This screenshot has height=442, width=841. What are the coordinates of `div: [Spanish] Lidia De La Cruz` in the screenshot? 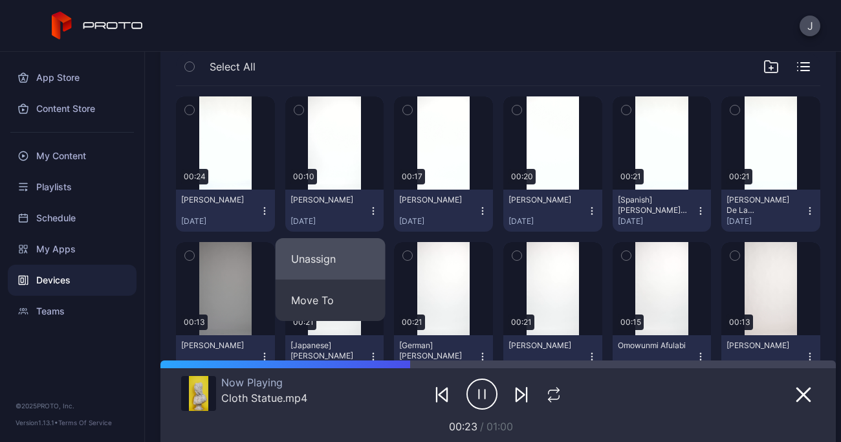 It's located at (653, 205).